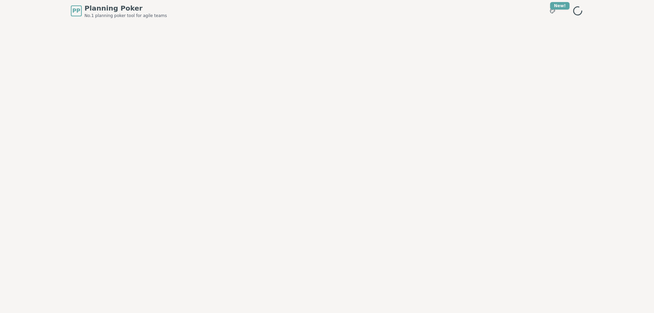 The width and height of the screenshot is (654, 313). Describe the element at coordinates (119, 11) in the screenshot. I see `a: PPPlanning PokerNo.1 planning poker tool for agile teams` at that location.